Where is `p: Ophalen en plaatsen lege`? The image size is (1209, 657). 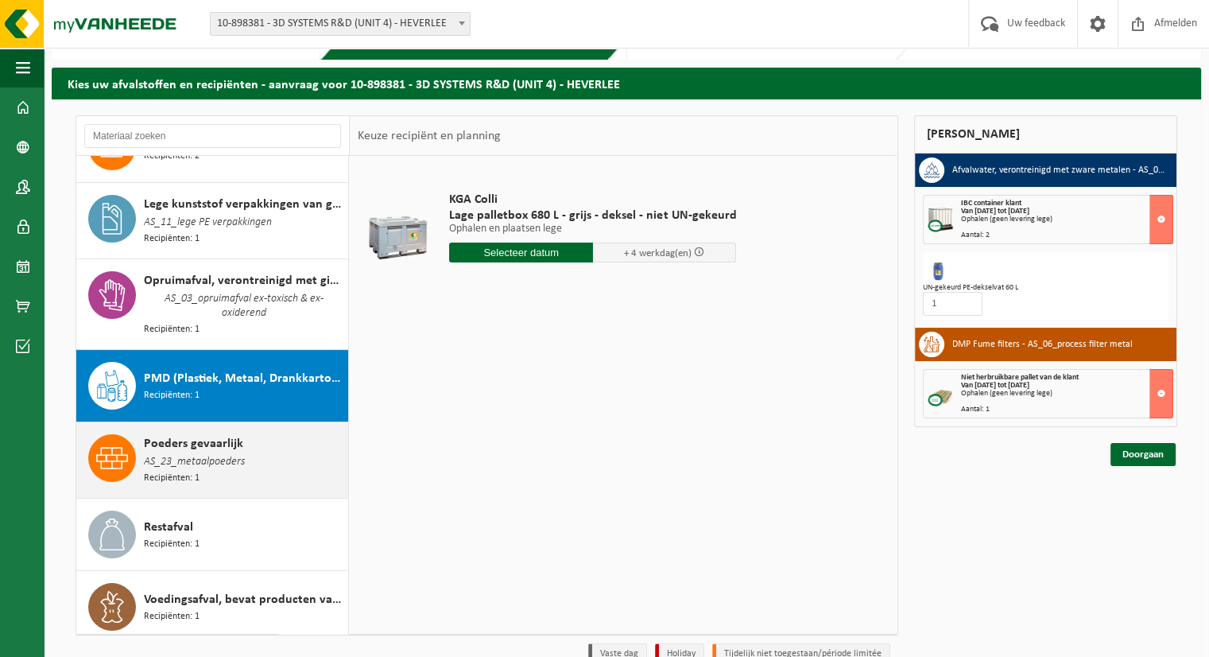
p: Ophalen en plaatsen lege is located at coordinates (592, 229).